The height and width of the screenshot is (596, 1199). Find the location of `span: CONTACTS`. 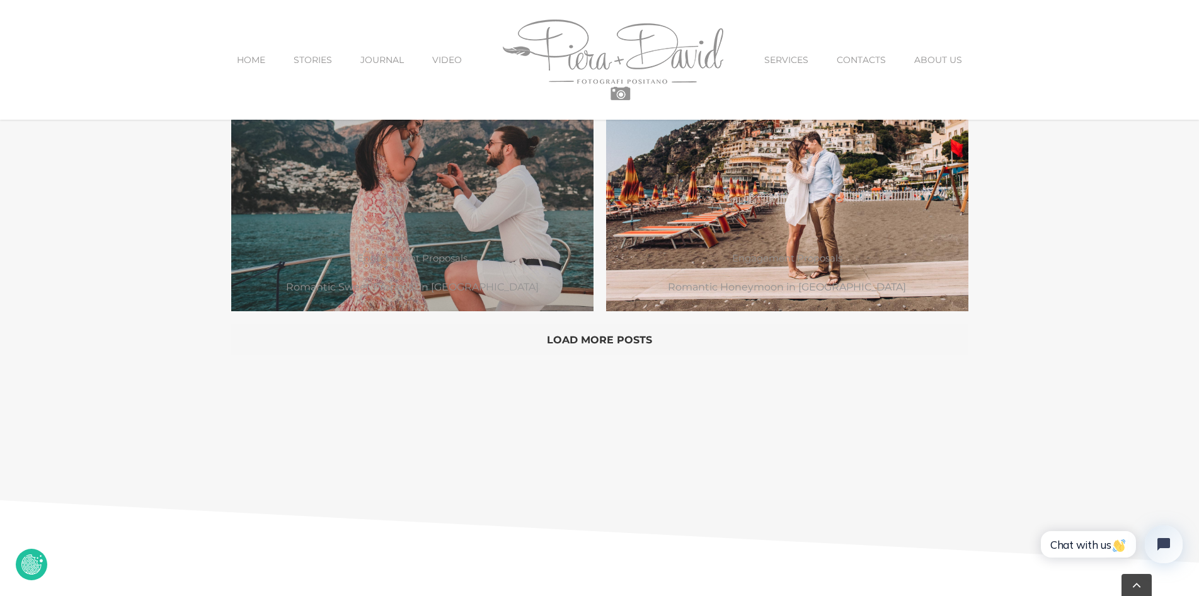

span: CONTACTS is located at coordinates (862, 60).